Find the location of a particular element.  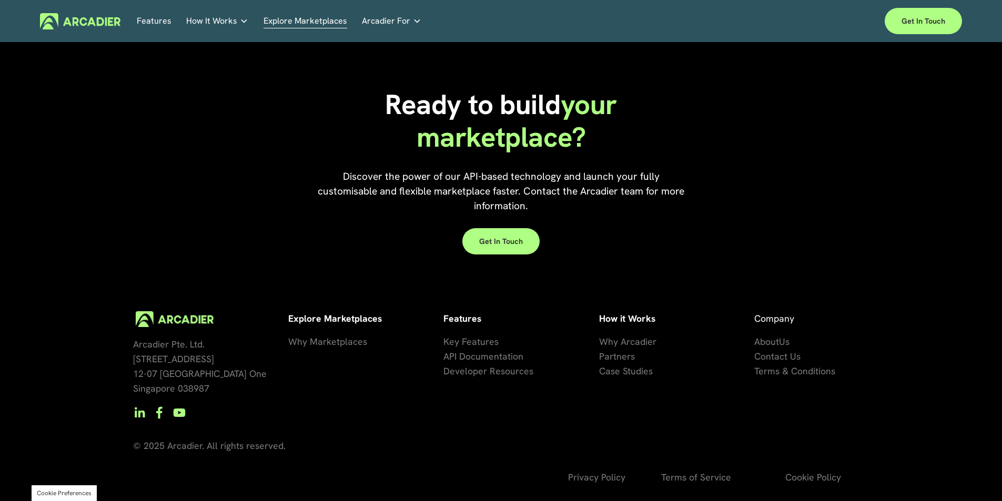

a: Why Marketplaces is located at coordinates (328, 342).